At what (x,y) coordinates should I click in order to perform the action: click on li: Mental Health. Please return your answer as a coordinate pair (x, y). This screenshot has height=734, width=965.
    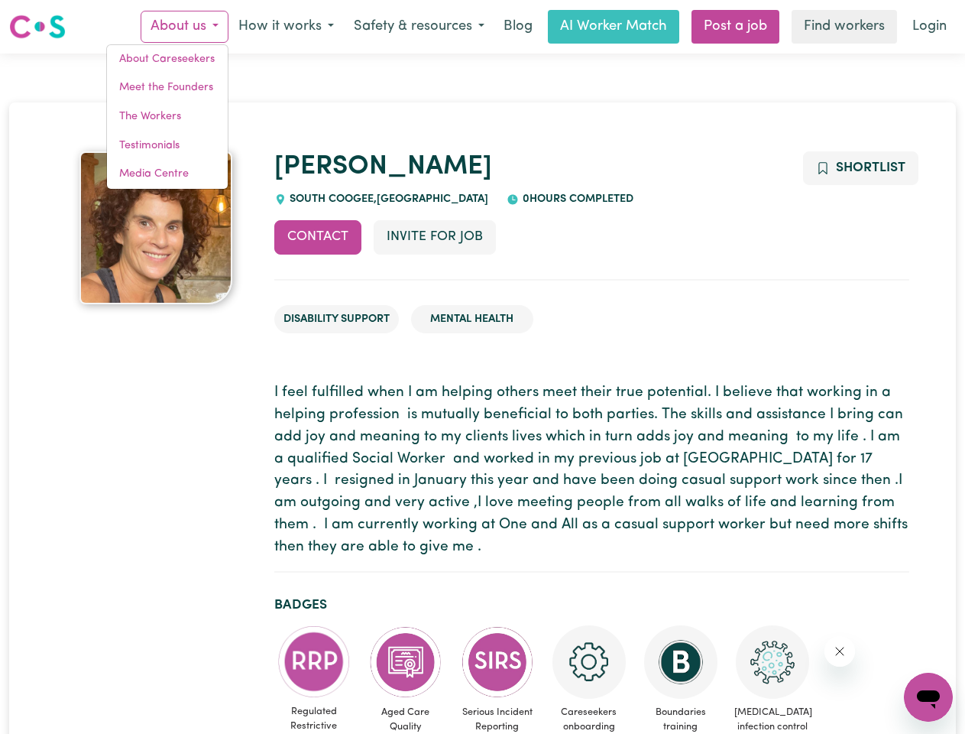
    Looking at the image, I should click on (472, 320).